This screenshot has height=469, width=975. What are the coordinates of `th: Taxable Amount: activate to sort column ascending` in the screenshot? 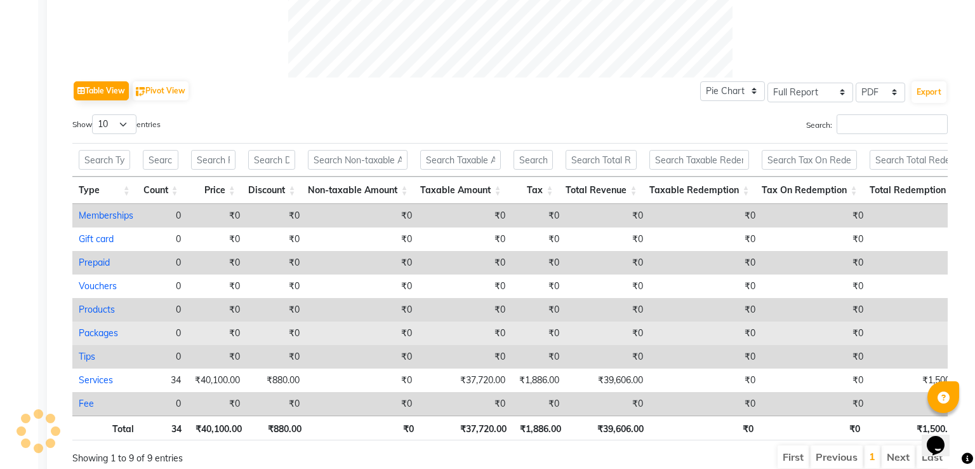 It's located at (460, 190).